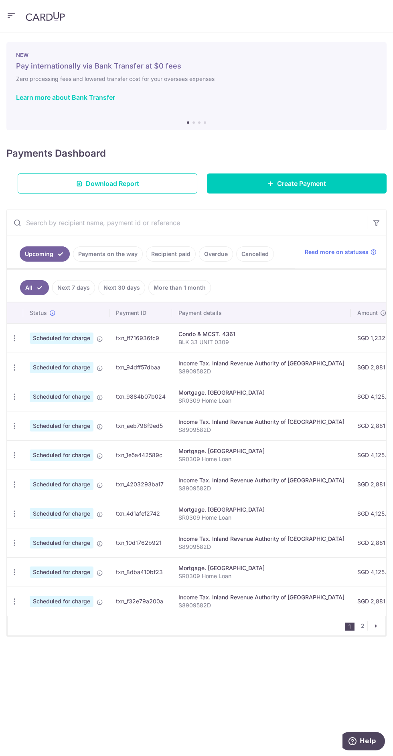 This screenshot has width=393, height=756. What do you see at coordinates (340, 252) in the screenshot?
I see `a: Read more on statuses` at bounding box center [340, 252].